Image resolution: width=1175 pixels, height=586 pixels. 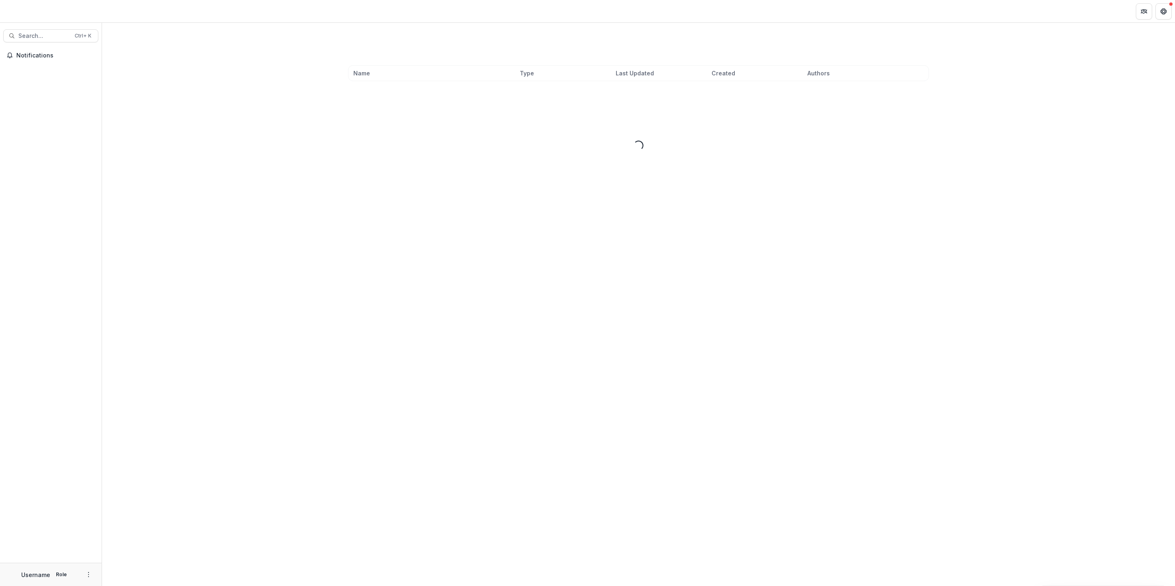 I want to click on span: Name, so click(x=361, y=73).